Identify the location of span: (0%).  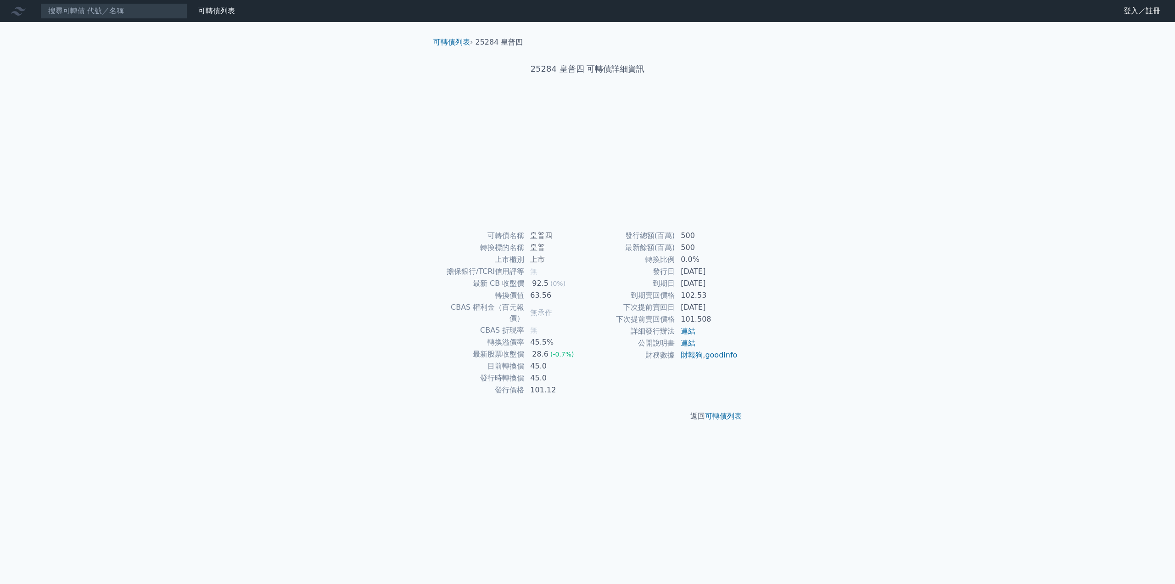
(558, 283).